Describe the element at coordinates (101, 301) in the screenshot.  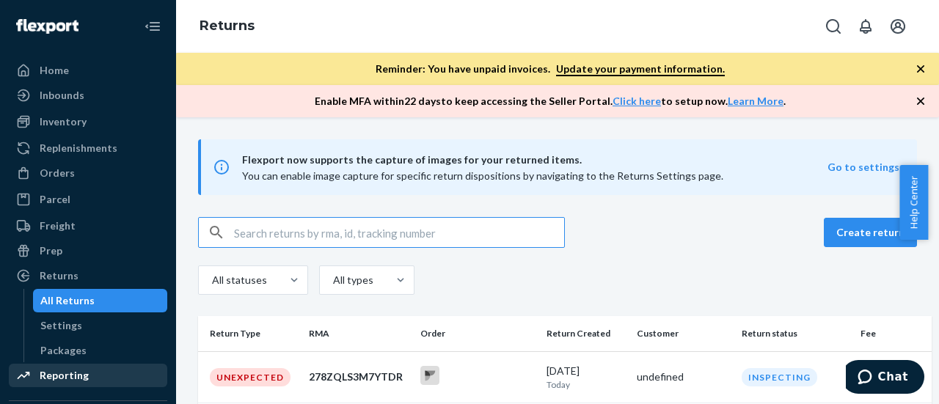
I see `a: All Returns` at that location.